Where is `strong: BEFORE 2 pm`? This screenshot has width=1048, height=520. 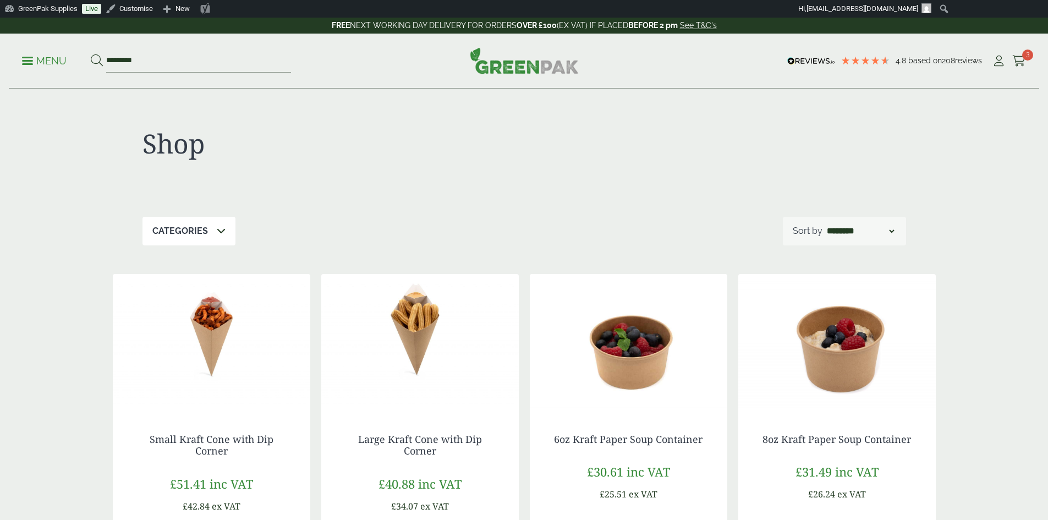 strong: BEFORE 2 pm is located at coordinates (653, 25).